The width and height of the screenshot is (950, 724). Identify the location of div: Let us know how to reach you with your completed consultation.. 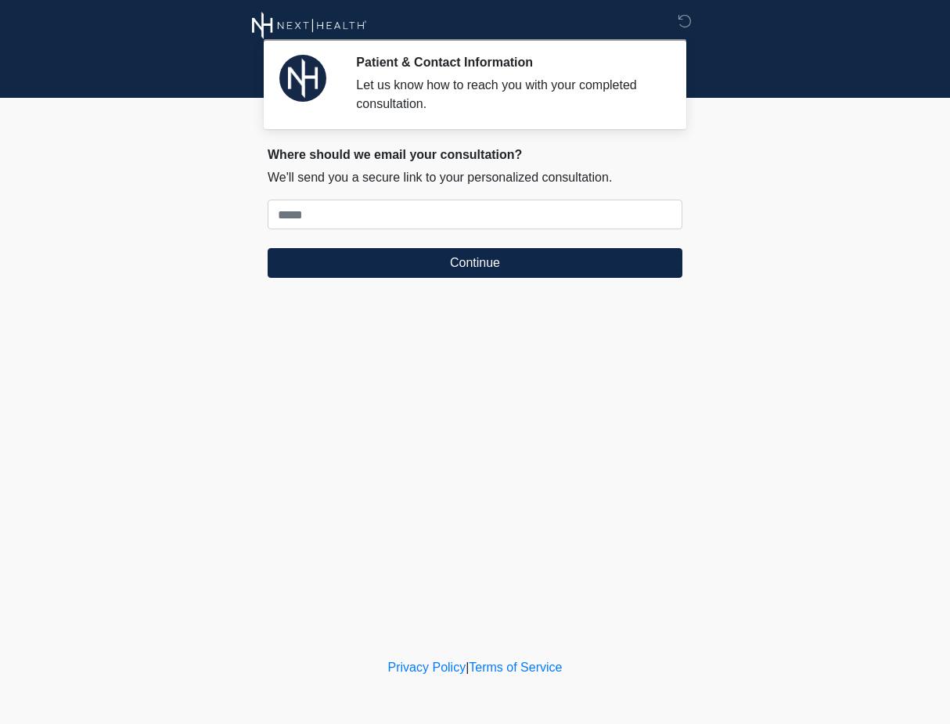
(507, 95).